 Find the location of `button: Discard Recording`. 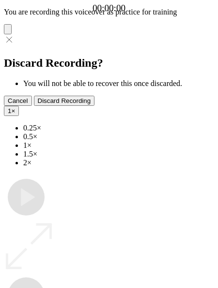

button: Discard Recording is located at coordinates (64, 101).